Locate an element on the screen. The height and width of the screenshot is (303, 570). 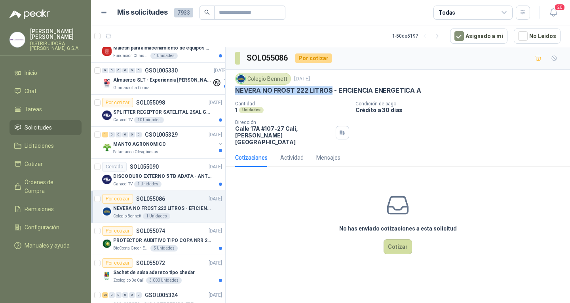
a: Remisiones is located at coordinates (46, 209).